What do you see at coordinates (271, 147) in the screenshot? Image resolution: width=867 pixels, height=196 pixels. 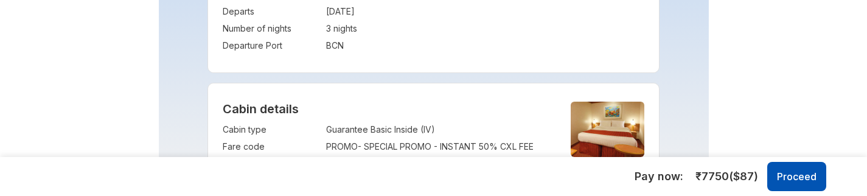 I see `td: Fare code` at bounding box center [271, 147].